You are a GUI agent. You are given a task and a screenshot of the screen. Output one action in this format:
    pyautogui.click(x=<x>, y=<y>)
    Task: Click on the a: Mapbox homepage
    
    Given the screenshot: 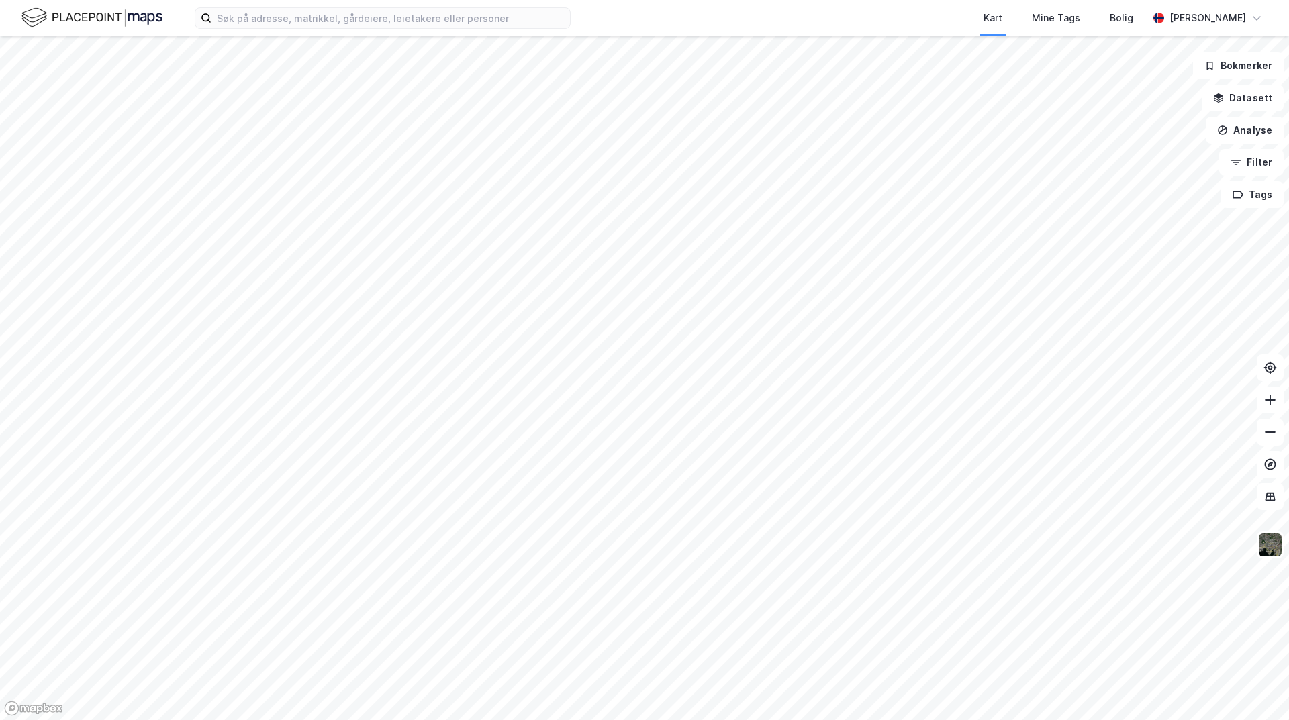 What is the action you would take?
    pyautogui.click(x=34, y=708)
    